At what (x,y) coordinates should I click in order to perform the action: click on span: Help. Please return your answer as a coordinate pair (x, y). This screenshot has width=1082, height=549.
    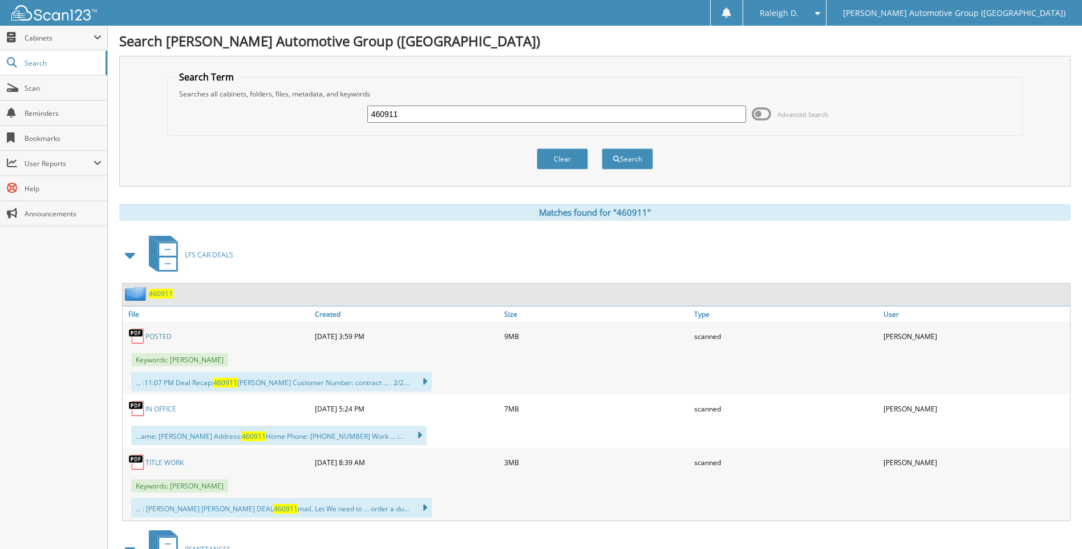
    Looking at the image, I should click on (63, 188).